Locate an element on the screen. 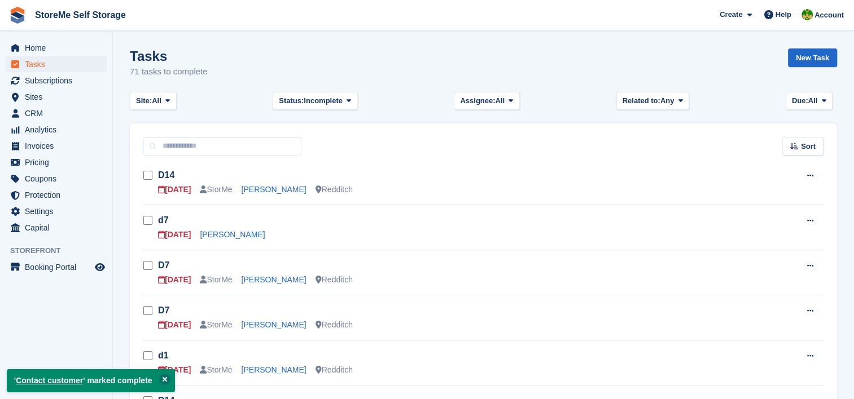  span: Site: is located at coordinates (144, 101).